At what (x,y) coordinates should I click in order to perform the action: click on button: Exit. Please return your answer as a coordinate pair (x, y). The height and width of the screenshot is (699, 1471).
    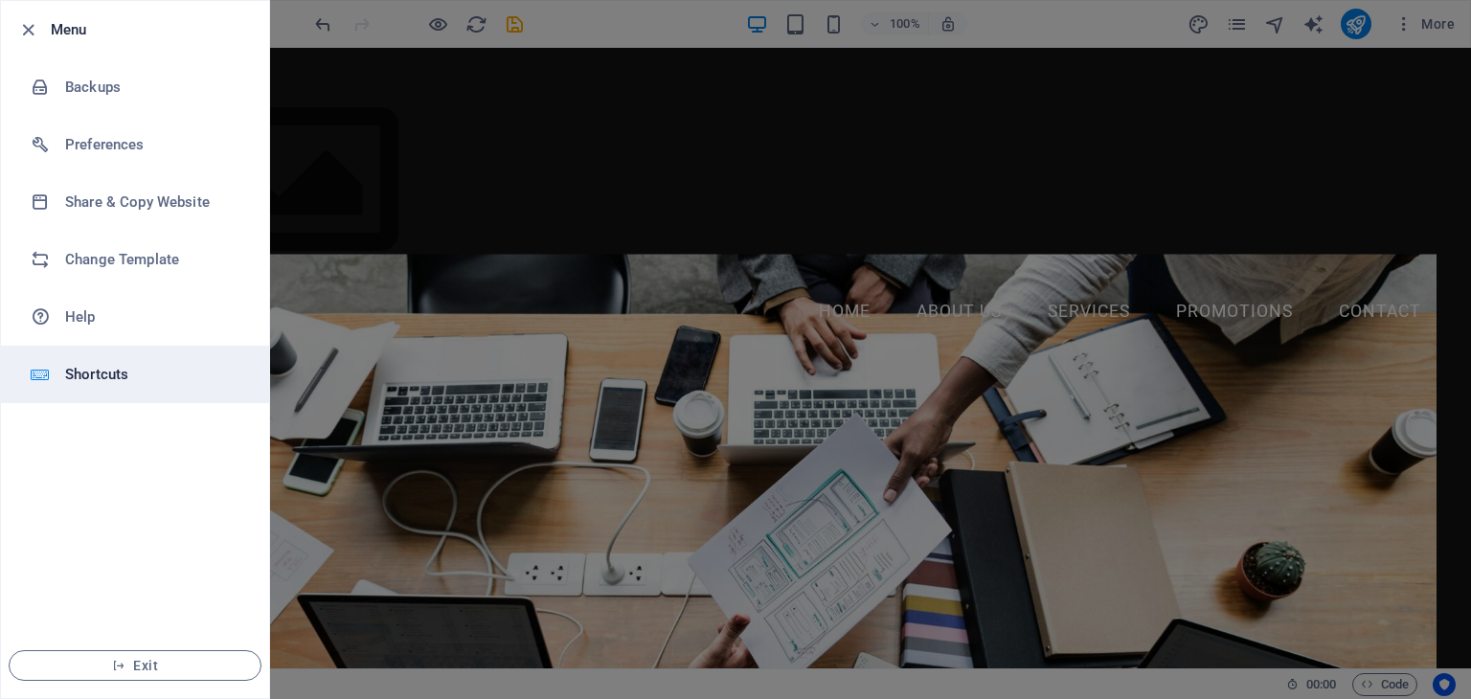
    Looking at the image, I should click on (135, 665).